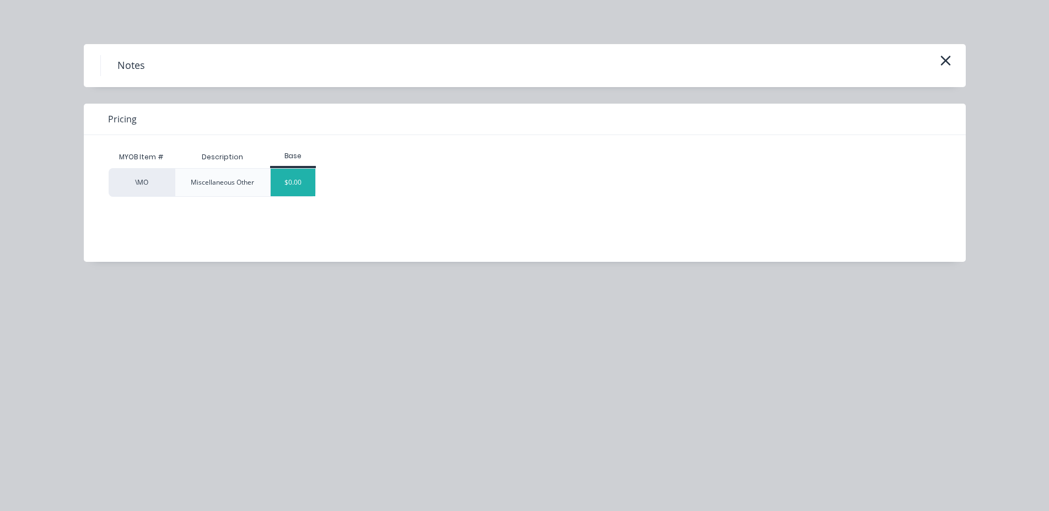 The width and height of the screenshot is (1049, 511). Describe the element at coordinates (222, 157) in the screenshot. I see `div: Description` at that location.